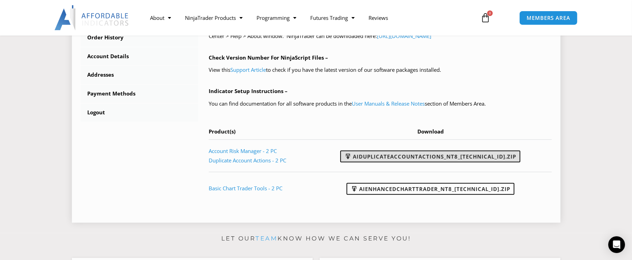  Describe the element at coordinates (213, 18) in the screenshot. I see `a: NinjaTrader Products` at that location.